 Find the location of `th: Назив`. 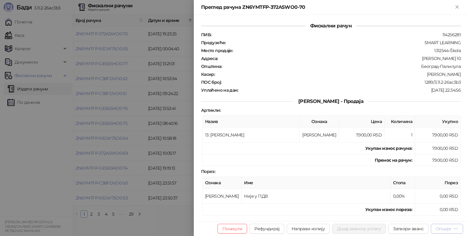

th: Назив is located at coordinates (251, 122).